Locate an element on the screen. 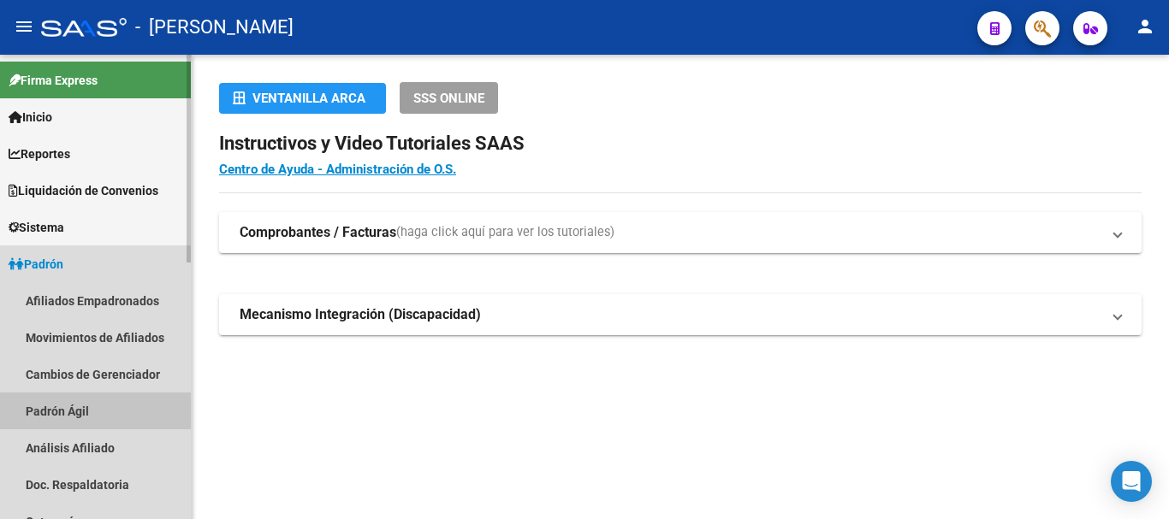  mat-expansion-panel-header: Comprobantes / Facturas(haga click aquí para ver los tutoriales) is located at coordinates (680, 233).